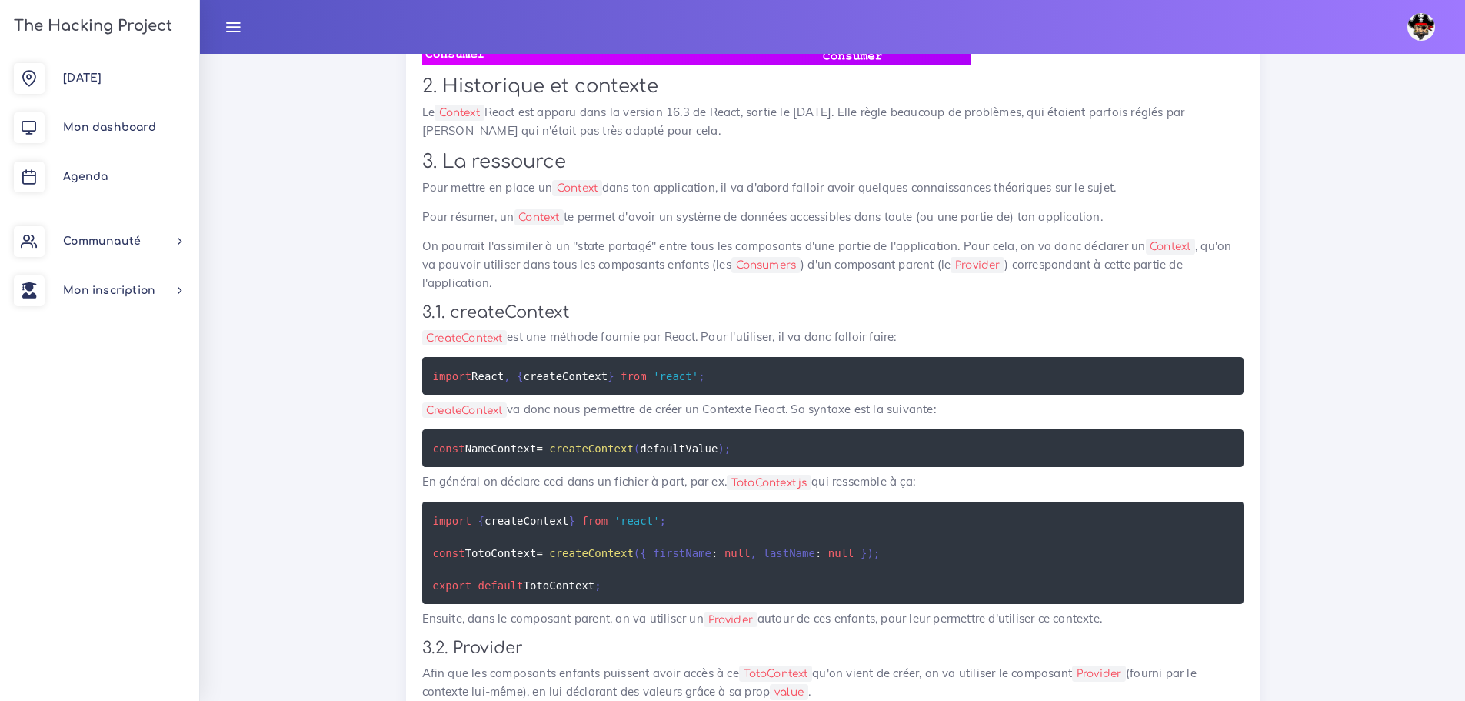 The width and height of the screenshot is (1465, 701). I want to click on span: firstName, so click(682, 552).